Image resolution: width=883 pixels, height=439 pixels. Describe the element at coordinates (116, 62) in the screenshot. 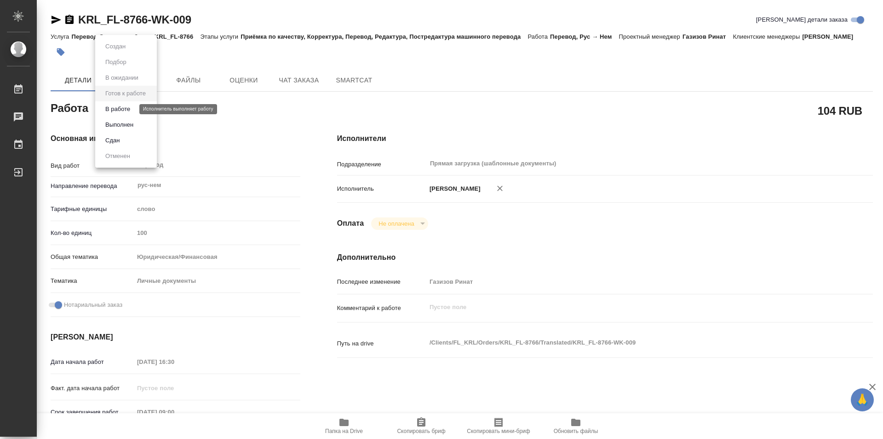

I see `button: Подбор` at that location.